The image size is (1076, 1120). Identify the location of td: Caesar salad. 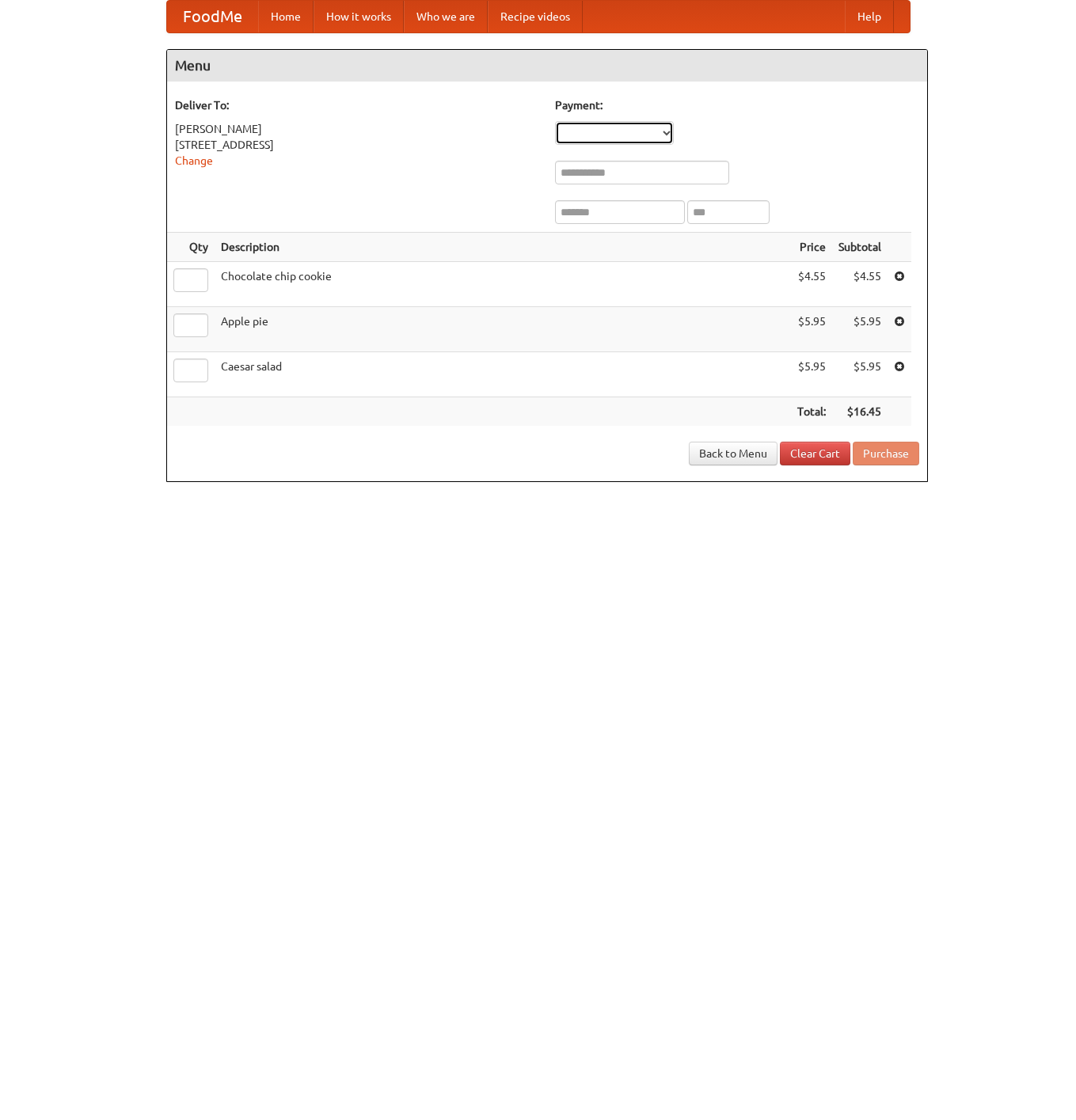
(503, 374).